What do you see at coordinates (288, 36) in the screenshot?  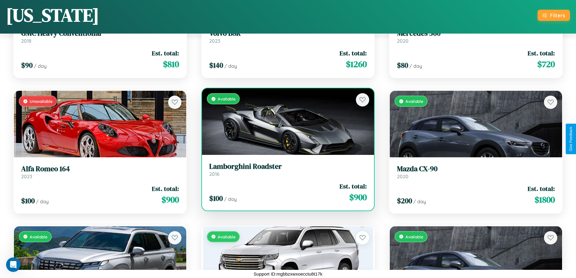 I see `a: Volvo B8R2023` at bounding box center [288, 36].